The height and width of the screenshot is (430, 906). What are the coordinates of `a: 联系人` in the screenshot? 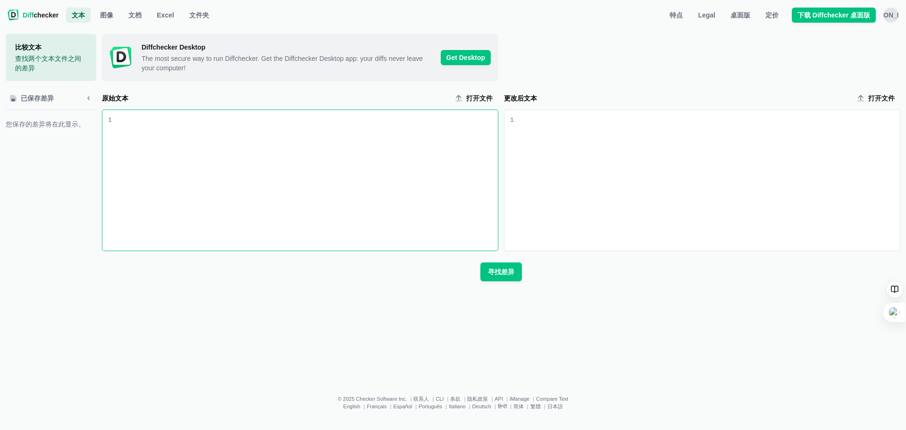 It's located at (421, 399).